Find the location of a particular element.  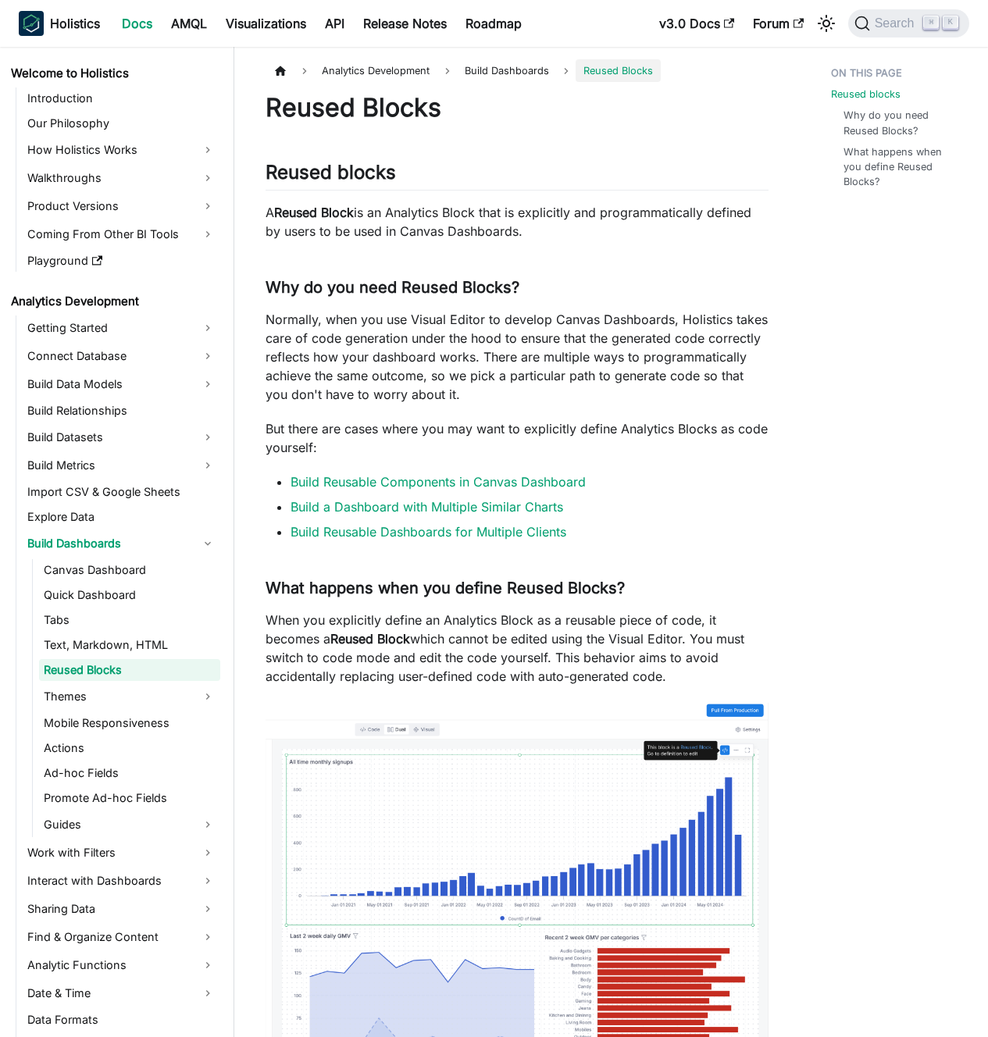

a: Sharing Data is located at coordinates (121, 909).